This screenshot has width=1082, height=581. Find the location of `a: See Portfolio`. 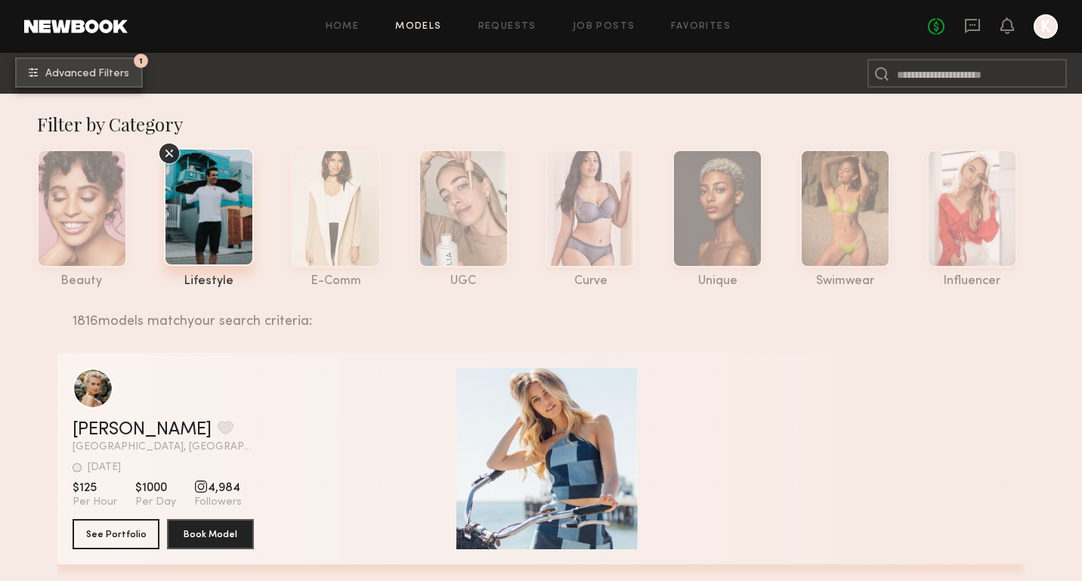

a: See Portfolio is located at coordinates (116, 534).